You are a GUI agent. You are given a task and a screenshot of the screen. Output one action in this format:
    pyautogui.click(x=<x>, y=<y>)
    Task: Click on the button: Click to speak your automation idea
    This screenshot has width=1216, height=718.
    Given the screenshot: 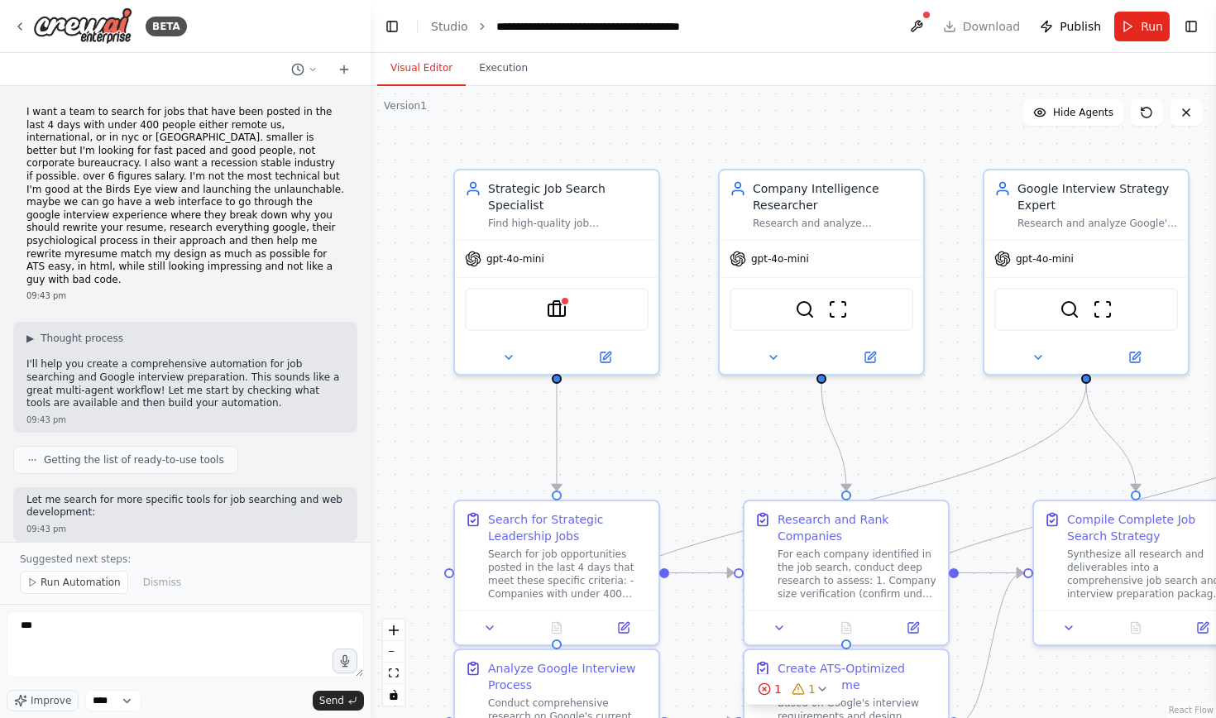 What is the action you would take?
    pyautogui.click(x=345, y=661)
    